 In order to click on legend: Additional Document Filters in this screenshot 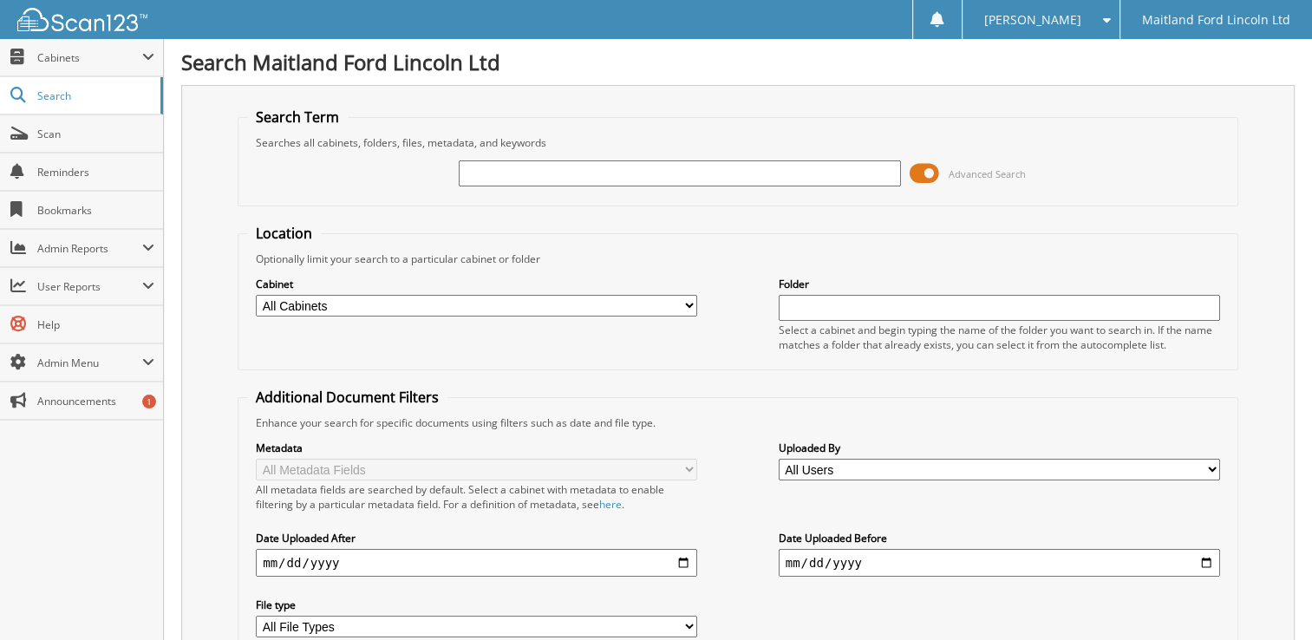, I will do `click(347, 397)`.